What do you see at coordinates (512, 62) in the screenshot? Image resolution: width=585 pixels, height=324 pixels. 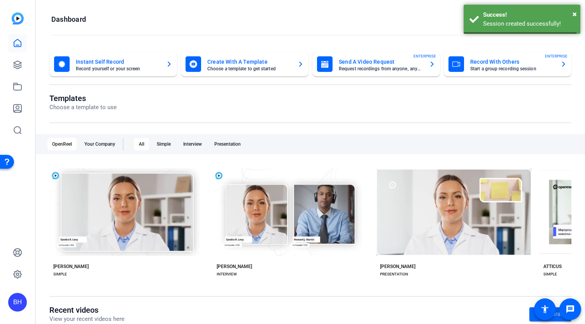 I see `mat-card-title: Record With Others` at bounding box center [512, 62].